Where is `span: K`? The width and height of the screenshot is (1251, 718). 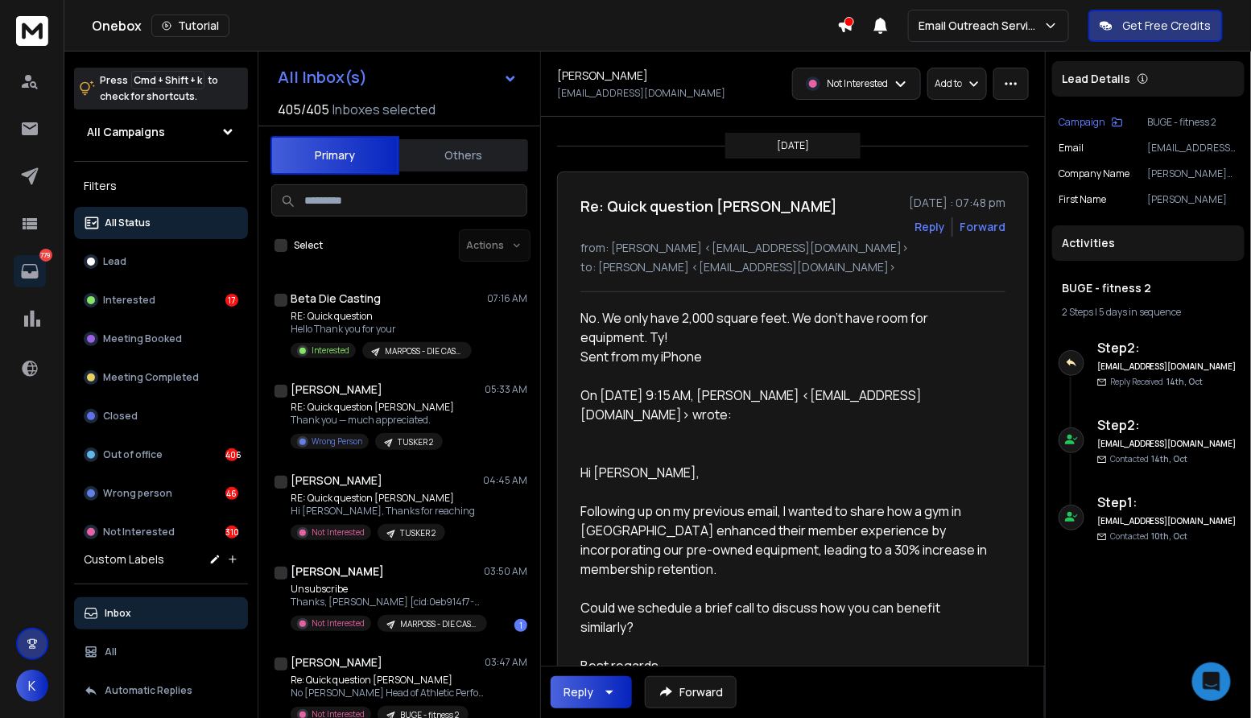
span: K is located at coordinates (32, 686).